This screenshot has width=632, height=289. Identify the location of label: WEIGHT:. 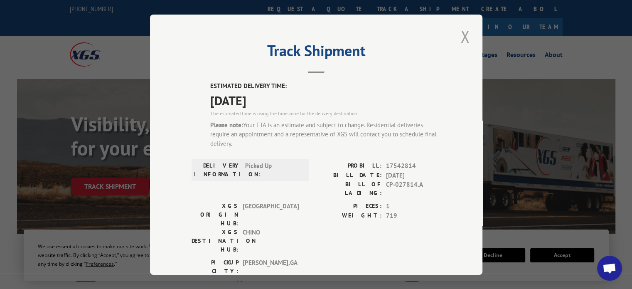
(349, 215).